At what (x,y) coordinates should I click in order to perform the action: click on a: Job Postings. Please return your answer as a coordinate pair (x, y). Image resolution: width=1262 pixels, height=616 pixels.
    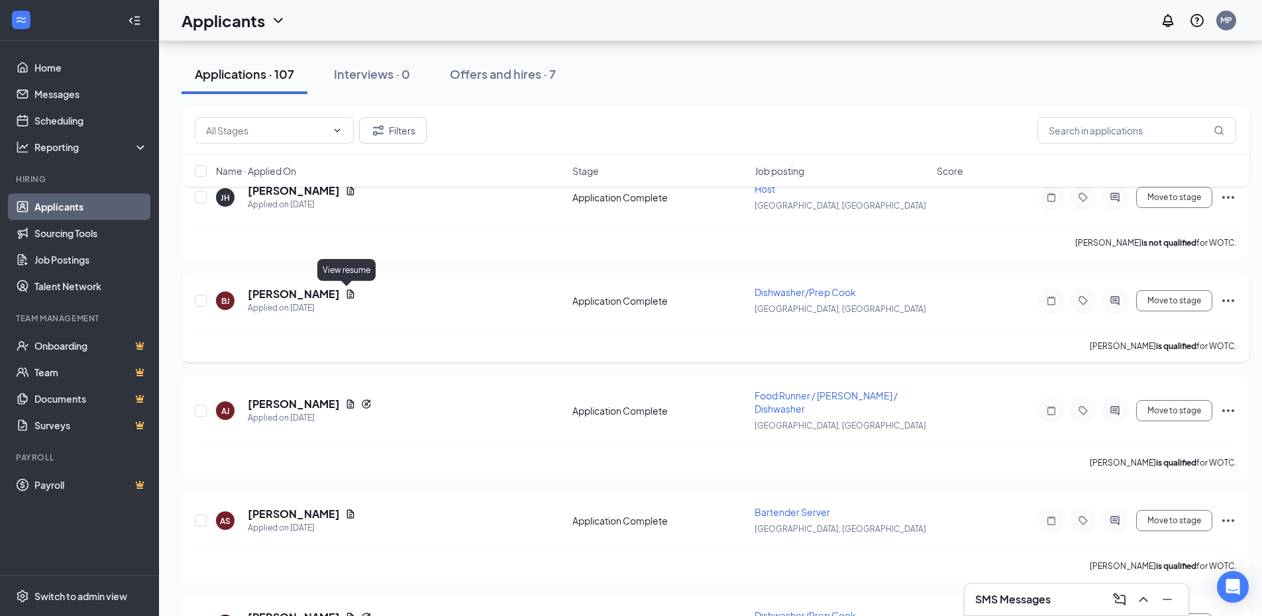
    Looking at the image, I should click on (91, 260).